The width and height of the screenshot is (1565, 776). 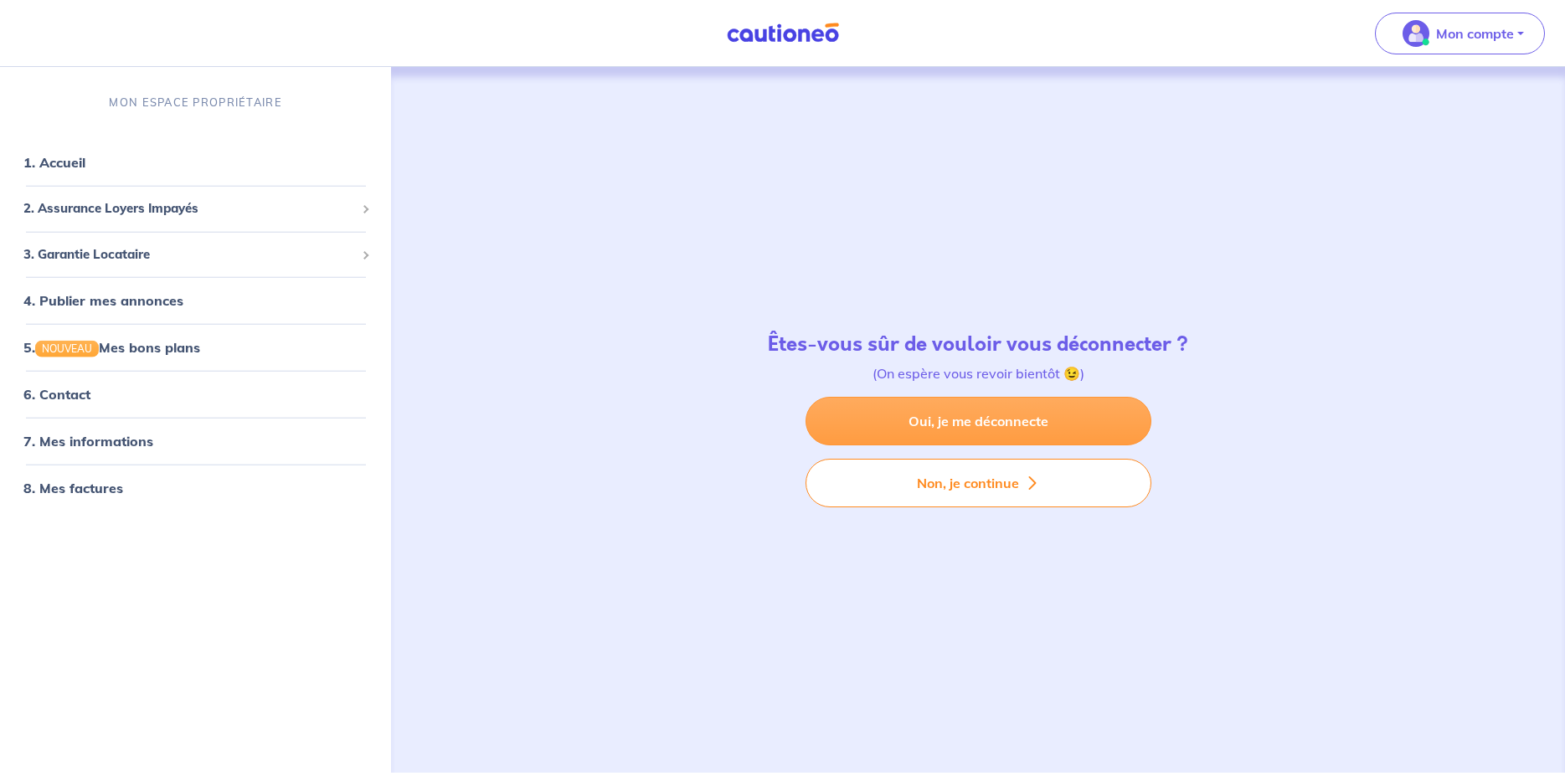 I want to click on a: 4. Publier mes annonces, so click(x=103, y=301).